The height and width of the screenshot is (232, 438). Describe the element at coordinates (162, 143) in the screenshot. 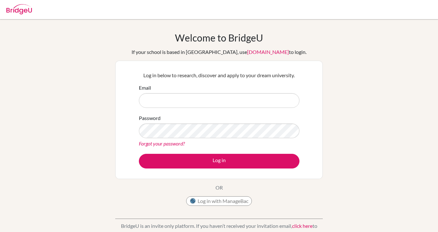

I see `a: Forgot your password?` at that location.